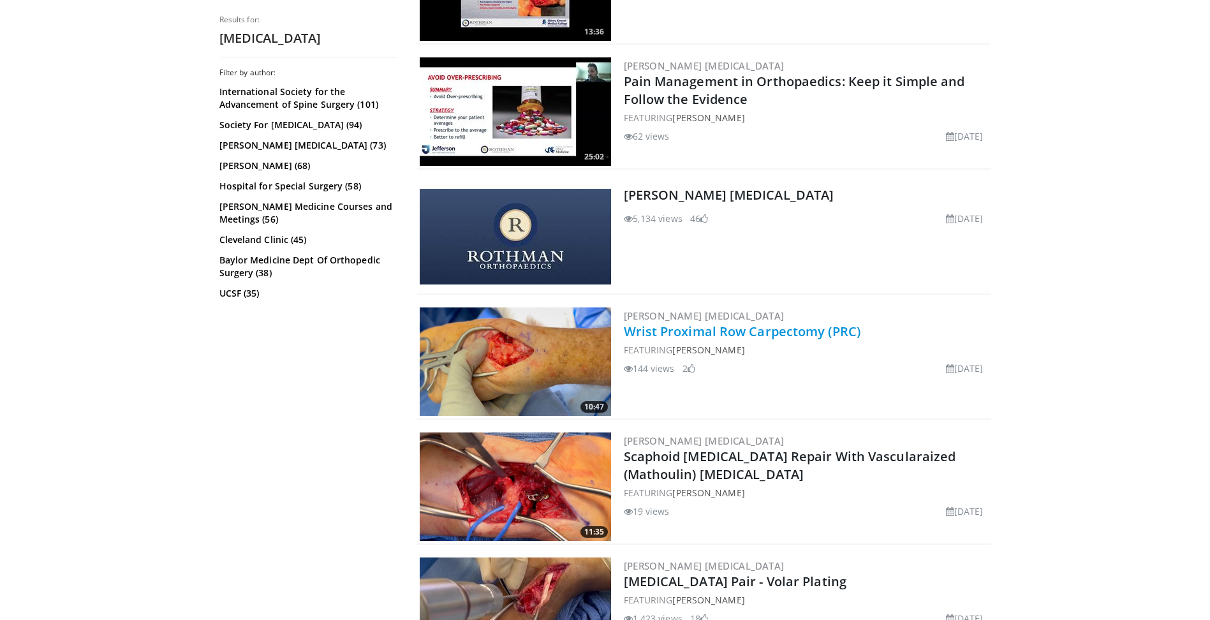 The image size is (1210, 620). What do you see at coordinates (515, 362) in the screenshot?
I see `img: 33f400b9-85bf-4c88-840c-51d383e9a211.png.300x170_q85_crop-smart_upscale.png` at bounding box center [515, 362].